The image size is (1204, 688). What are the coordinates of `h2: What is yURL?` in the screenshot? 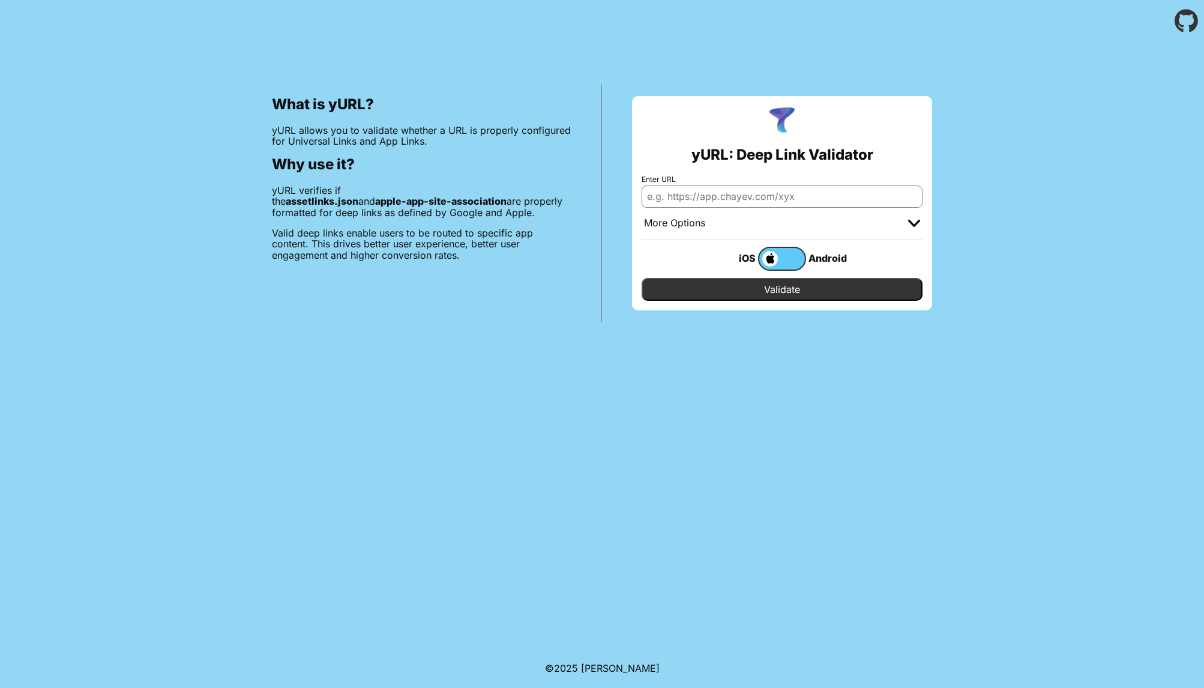 It's located at (421, 104).